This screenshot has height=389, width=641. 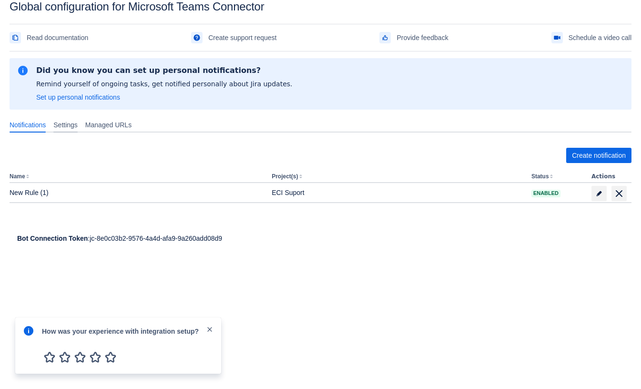 What do you see at coordinates (197, 38) in the screenshot?
I see `span: support` at bounding box center [197, 38].